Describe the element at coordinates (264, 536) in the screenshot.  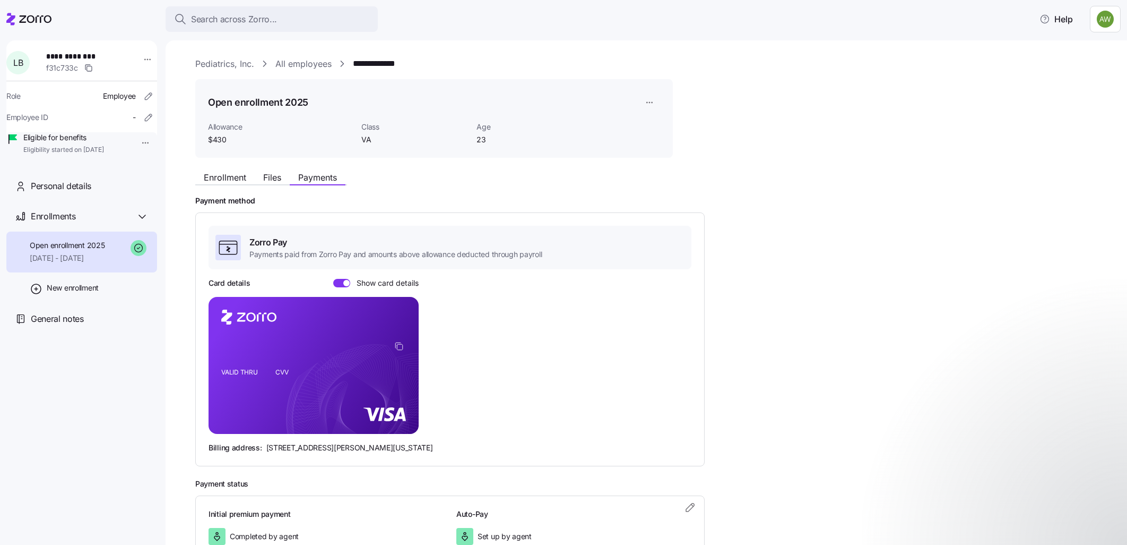
I see `span: Completed by agent` at that location.